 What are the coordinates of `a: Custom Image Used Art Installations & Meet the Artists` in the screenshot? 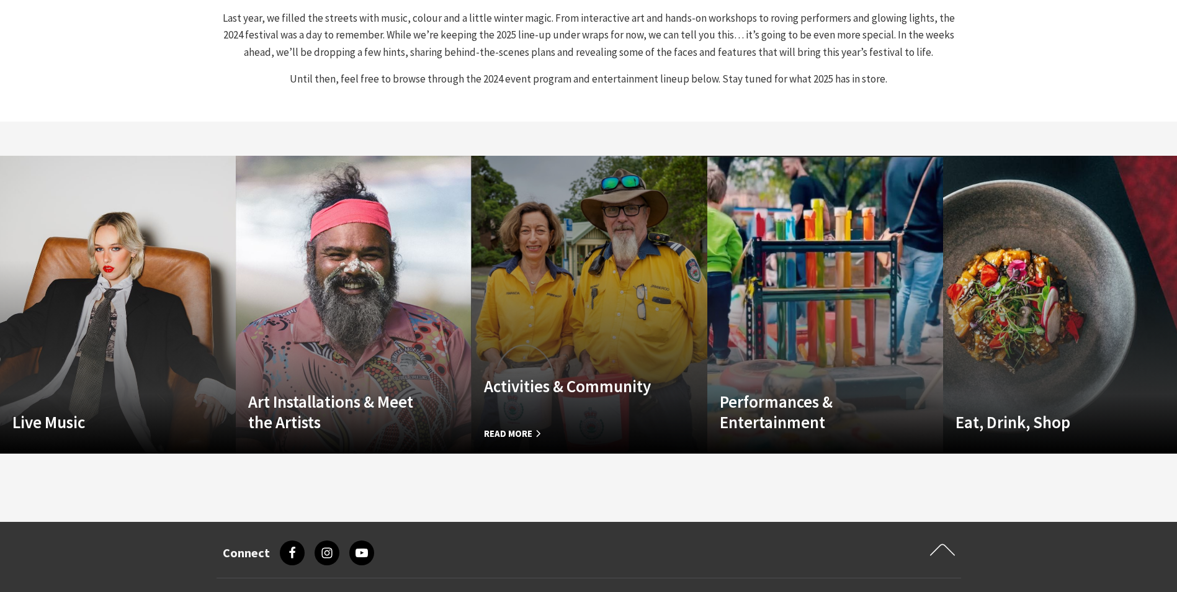 It's located at (354, 305).